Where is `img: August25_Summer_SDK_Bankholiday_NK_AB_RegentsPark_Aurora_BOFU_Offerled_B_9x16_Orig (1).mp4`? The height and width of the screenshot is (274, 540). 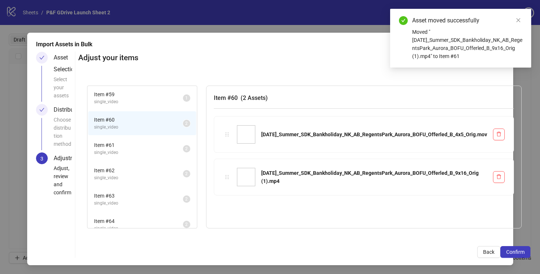 img: August25_Summer_SDK_Bankholiday_NK_AB_RegentsPark_Aurora_BOFU_Offerled_B_9x16_Orig (1).mp4 is located at coordinates (246, 177).